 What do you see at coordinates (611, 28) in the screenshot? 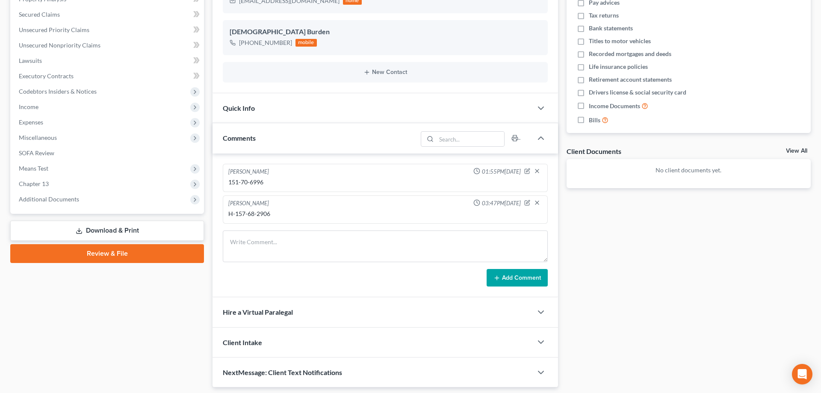
I see `span: Bank statements` at bounding box center [611, 28].